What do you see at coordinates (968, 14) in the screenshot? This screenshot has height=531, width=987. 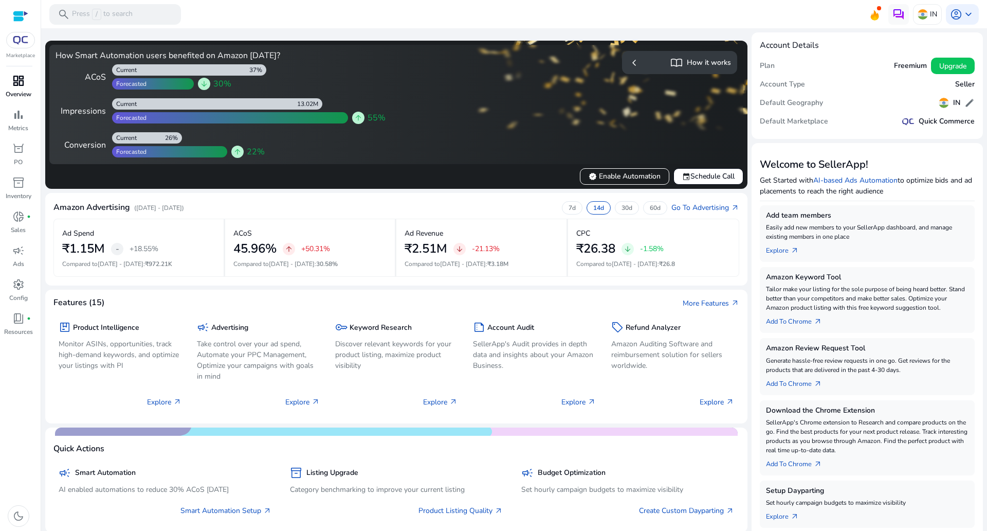 I see `span: keyboard_arrow_down` at bounding box center [968, 14].